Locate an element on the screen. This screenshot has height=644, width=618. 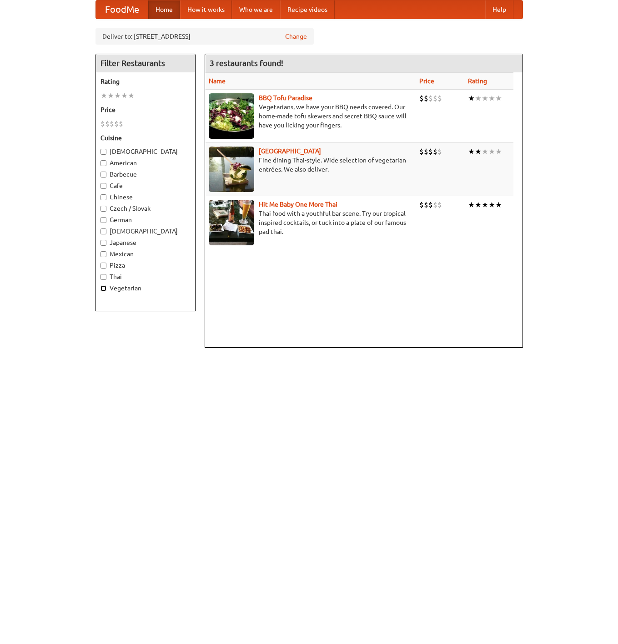
label: Pizza is located at coordinates (146, 265).